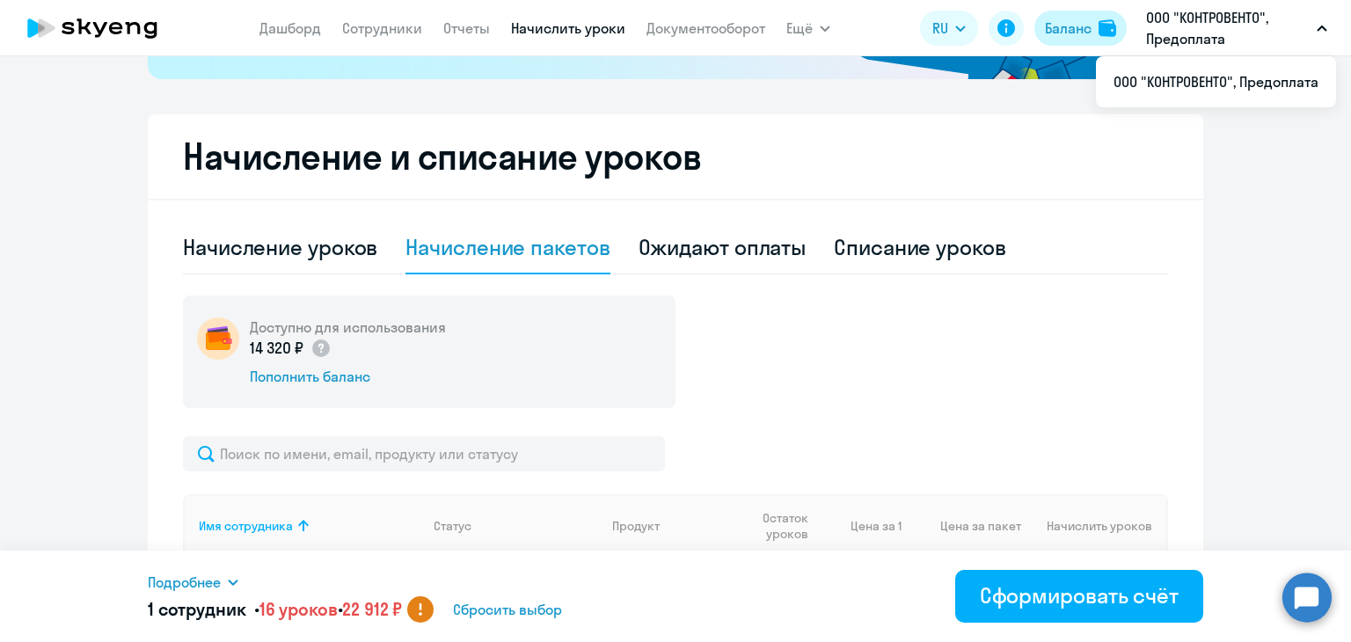  Describe the element at coordinates (1080, 28) in the screenshot. I see `a: Балансbalance` at that location.